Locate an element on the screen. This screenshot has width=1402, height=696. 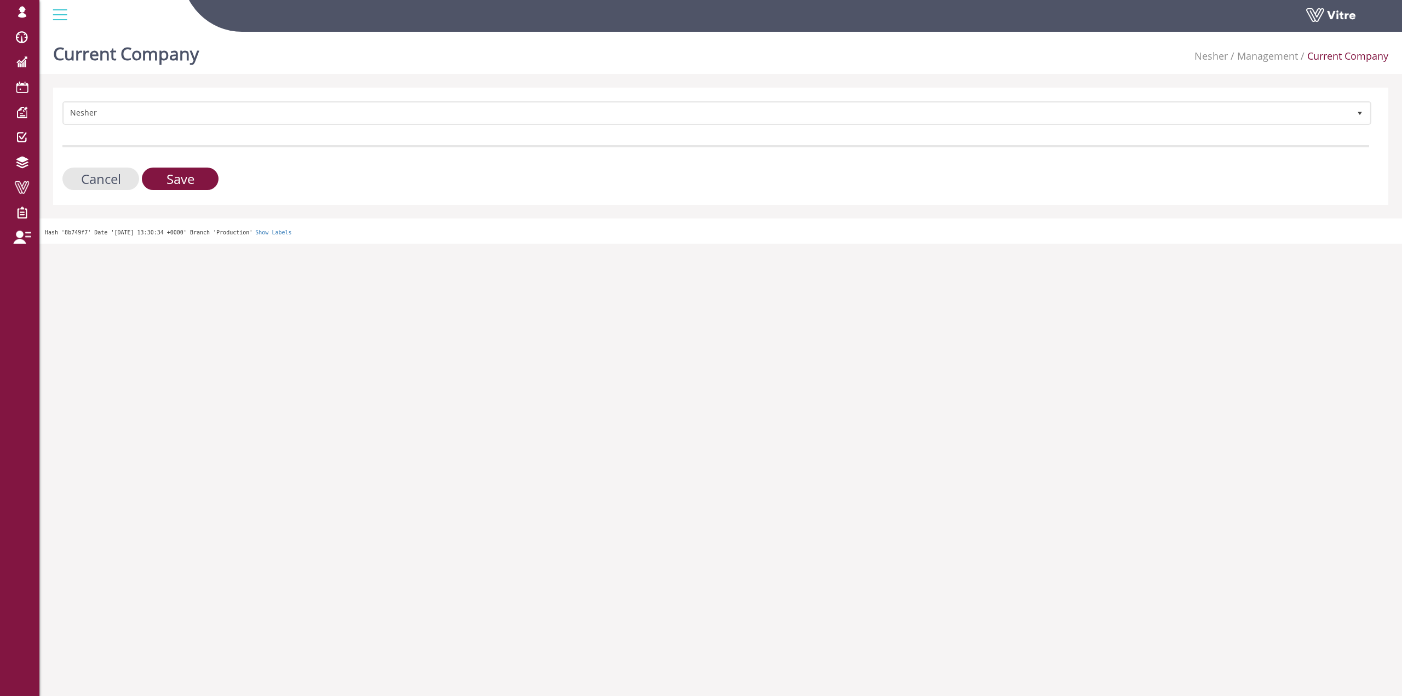
span: Nesher is located at coordinates (707, 113).